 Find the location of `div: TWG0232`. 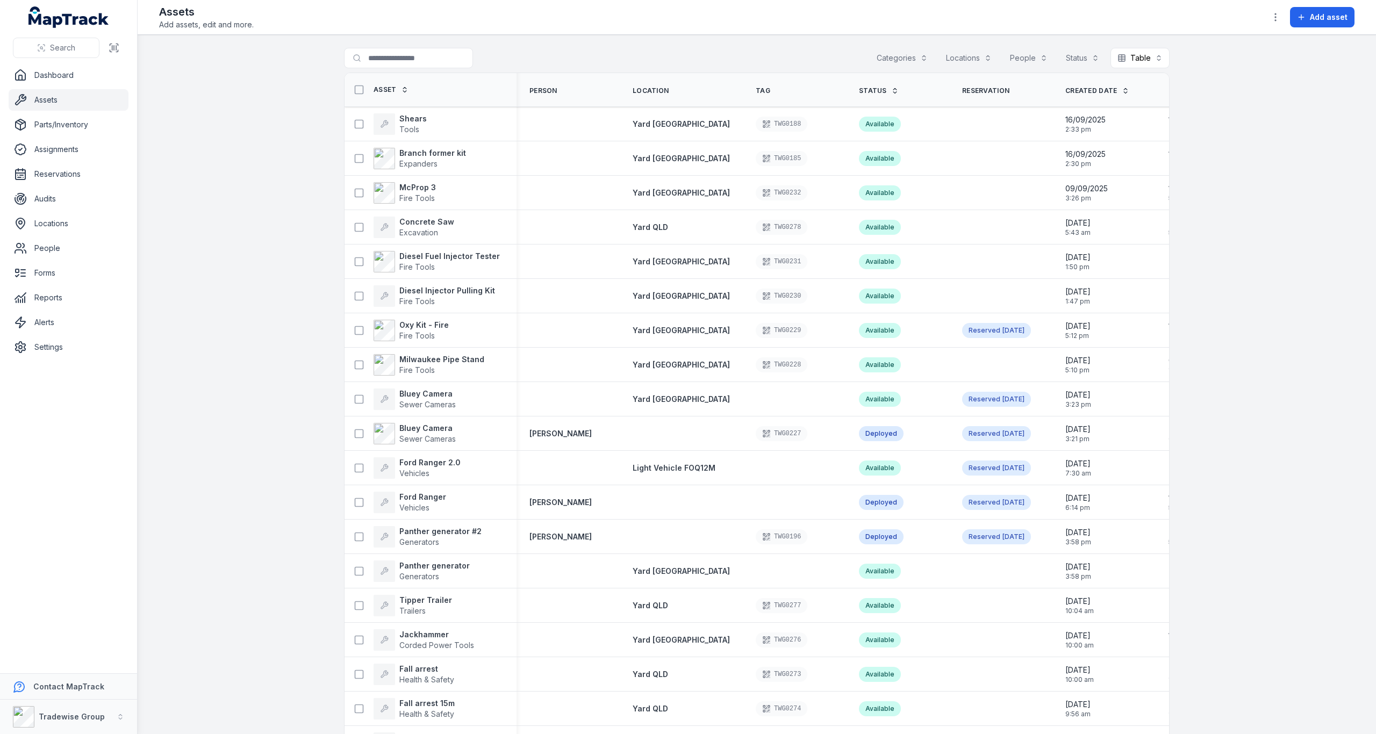

div: TWG0232 is located at coordinates (782, 193).